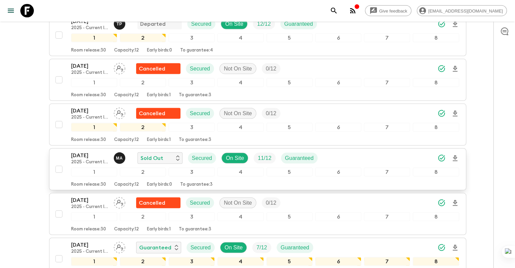 The width and height of the screenshot is (515, 268). Describe the element at coordinates (159, 95) in the screenshot. I see `p: Early birds: 1` at that location.